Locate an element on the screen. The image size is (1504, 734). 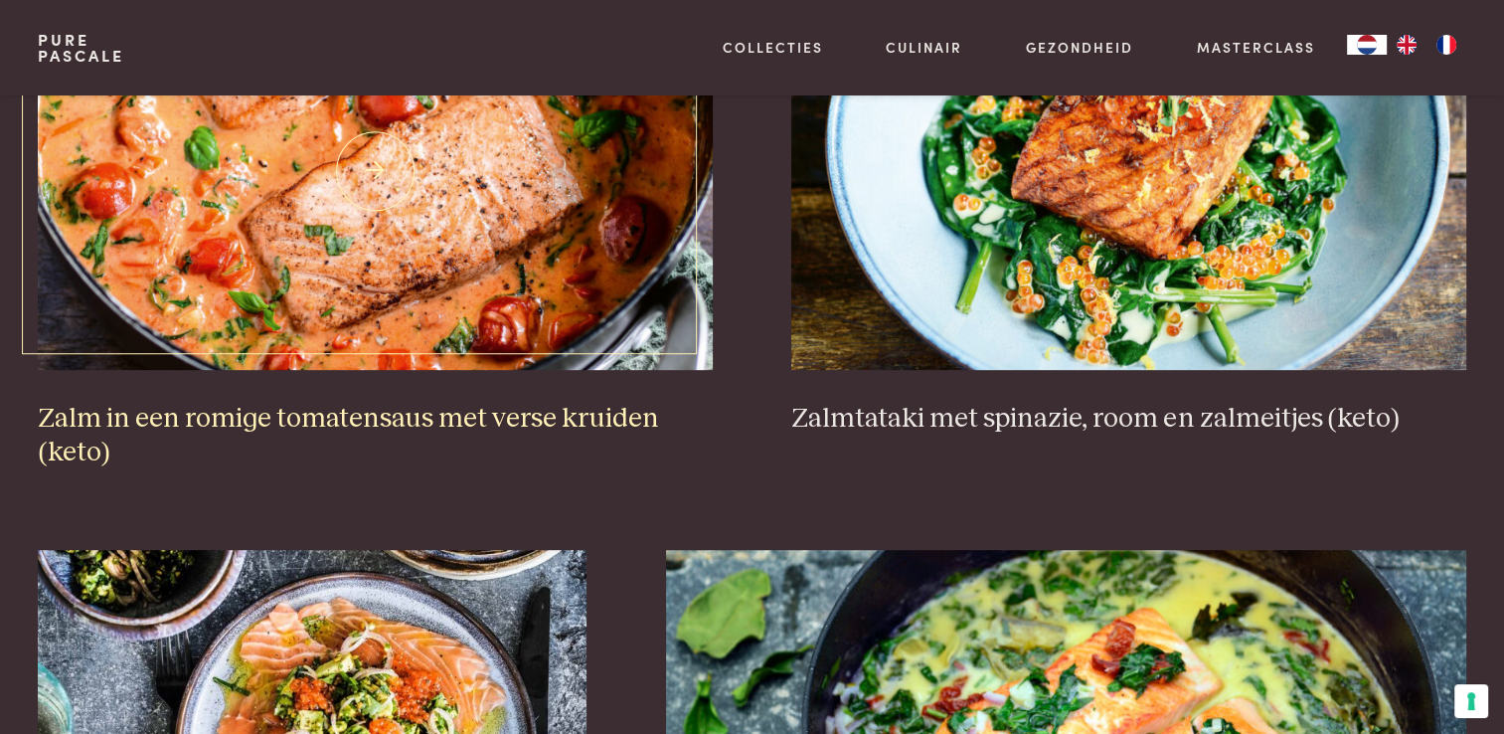
a: Collecties is located at coordinates (772, 47).